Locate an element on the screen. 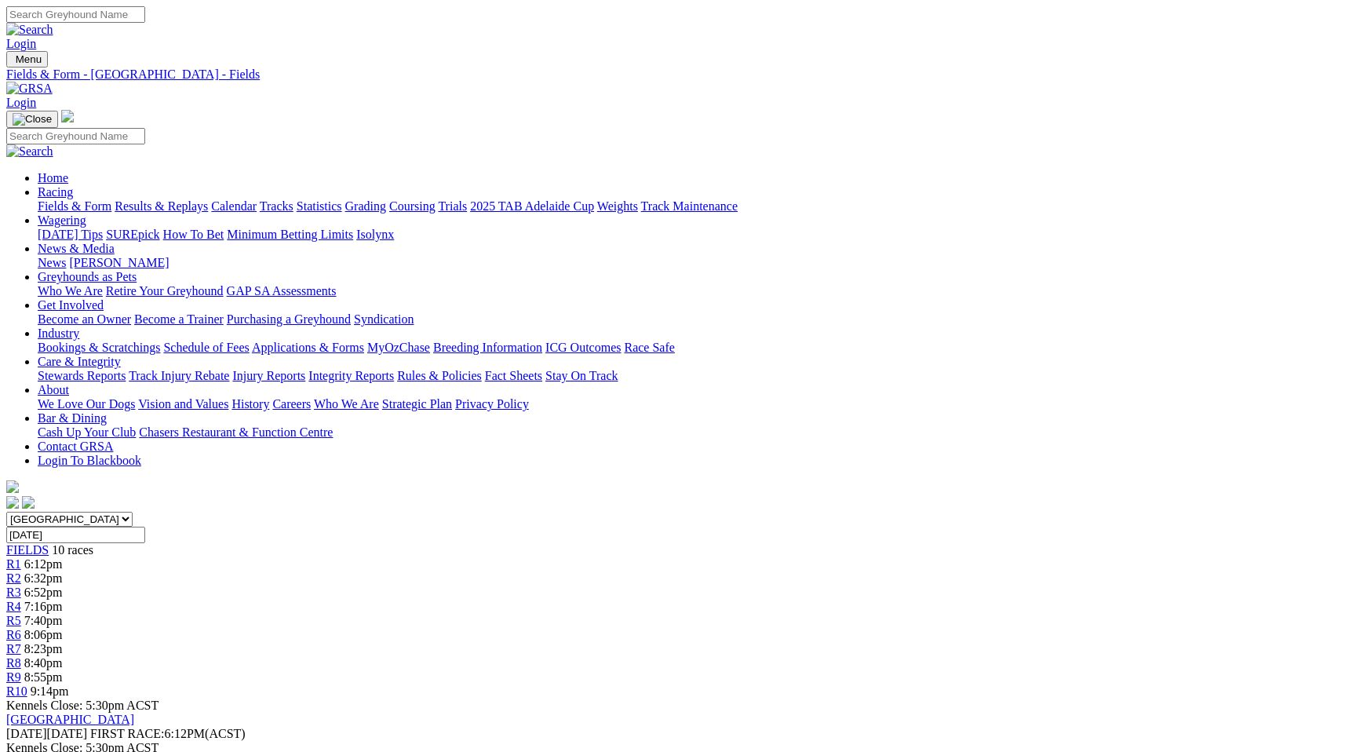  span: FIELDS is located at coordinates (27, 549).